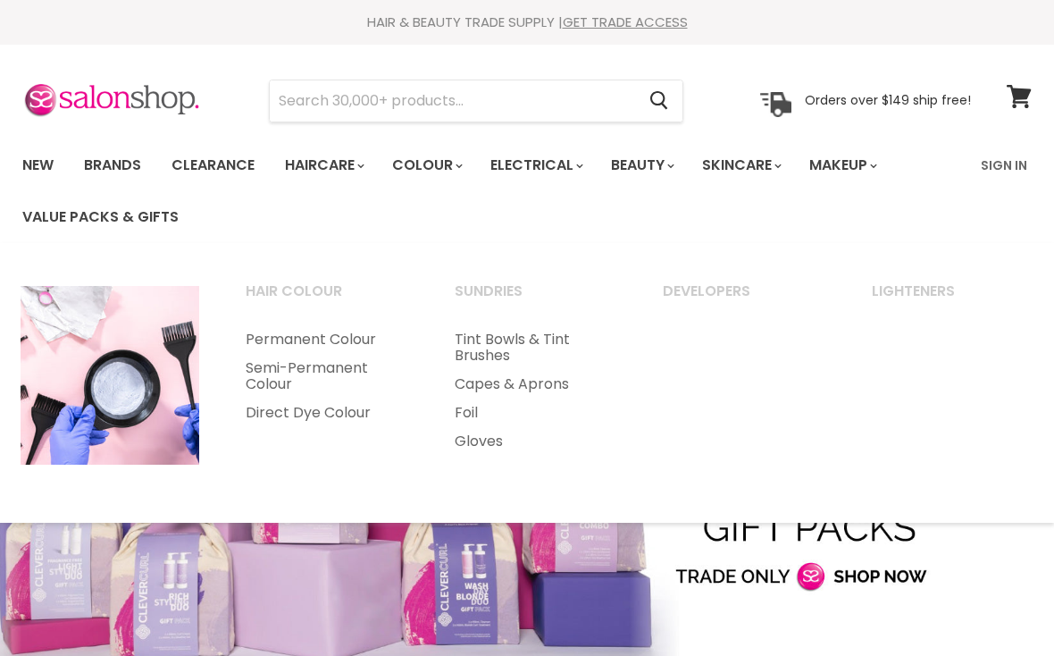  What do you see at coordinates (452, 101) in the screenshot?
I see `input: Search` at bounding box center [452, 101].